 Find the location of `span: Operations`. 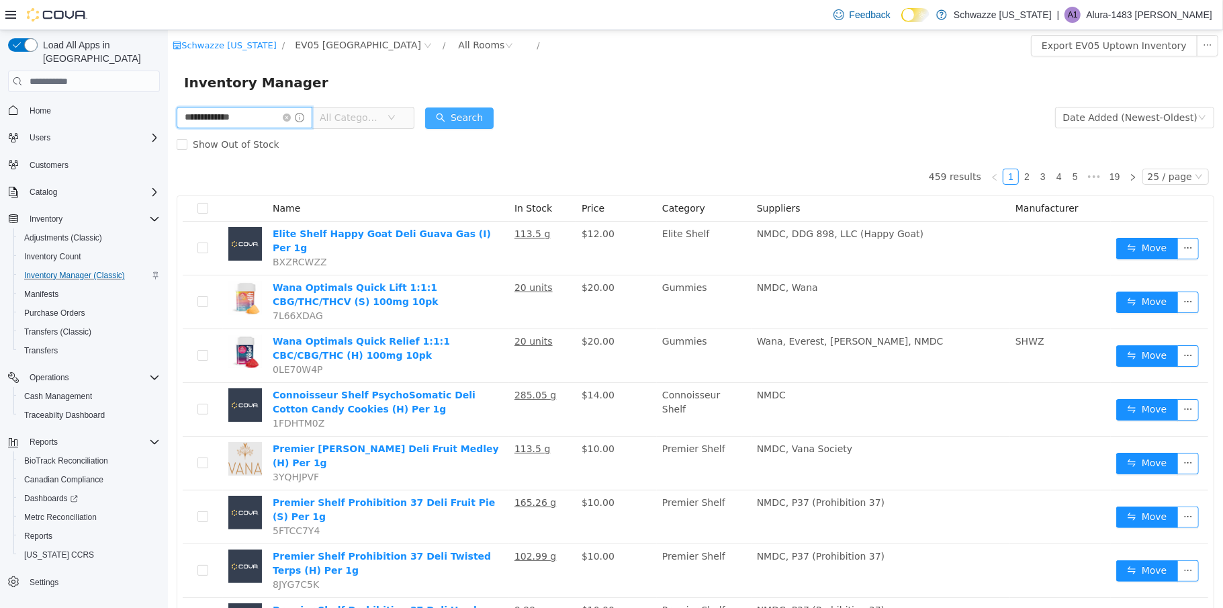

span: Operations is located at coordinates (49, 377).